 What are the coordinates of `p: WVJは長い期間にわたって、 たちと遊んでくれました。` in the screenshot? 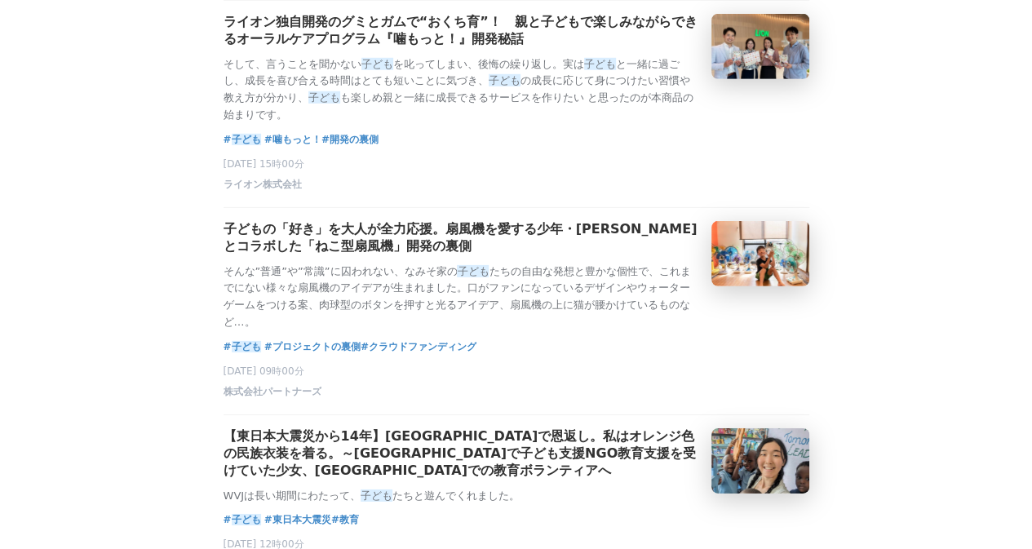 It's located at (461, 496).